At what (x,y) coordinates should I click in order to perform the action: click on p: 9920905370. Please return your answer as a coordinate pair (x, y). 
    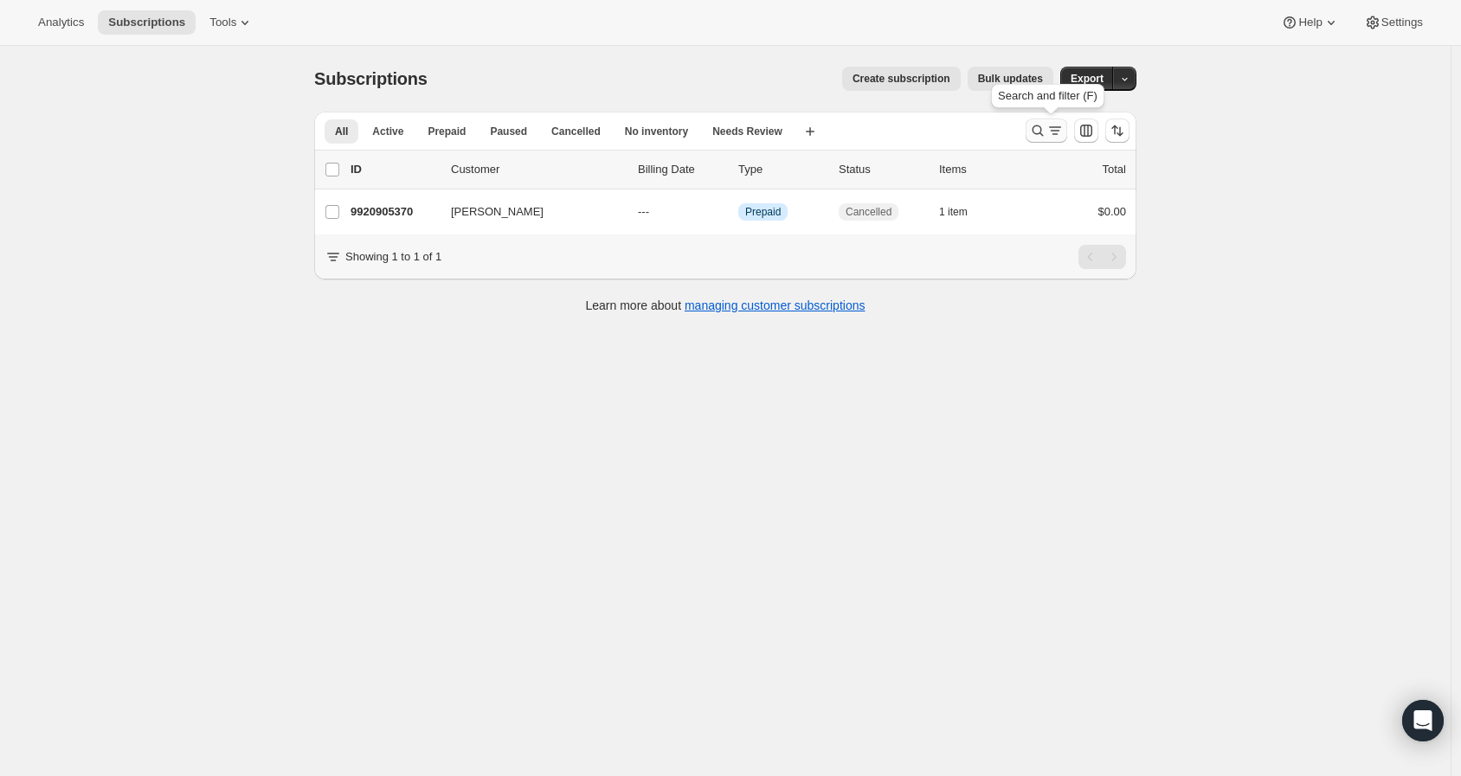
    Looking at the image, I should click on (394, 212).